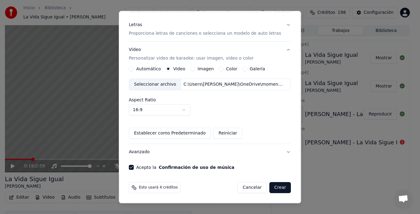 The image size is (420, 214). I want to click on button: Cancelar, so click(253, 188).